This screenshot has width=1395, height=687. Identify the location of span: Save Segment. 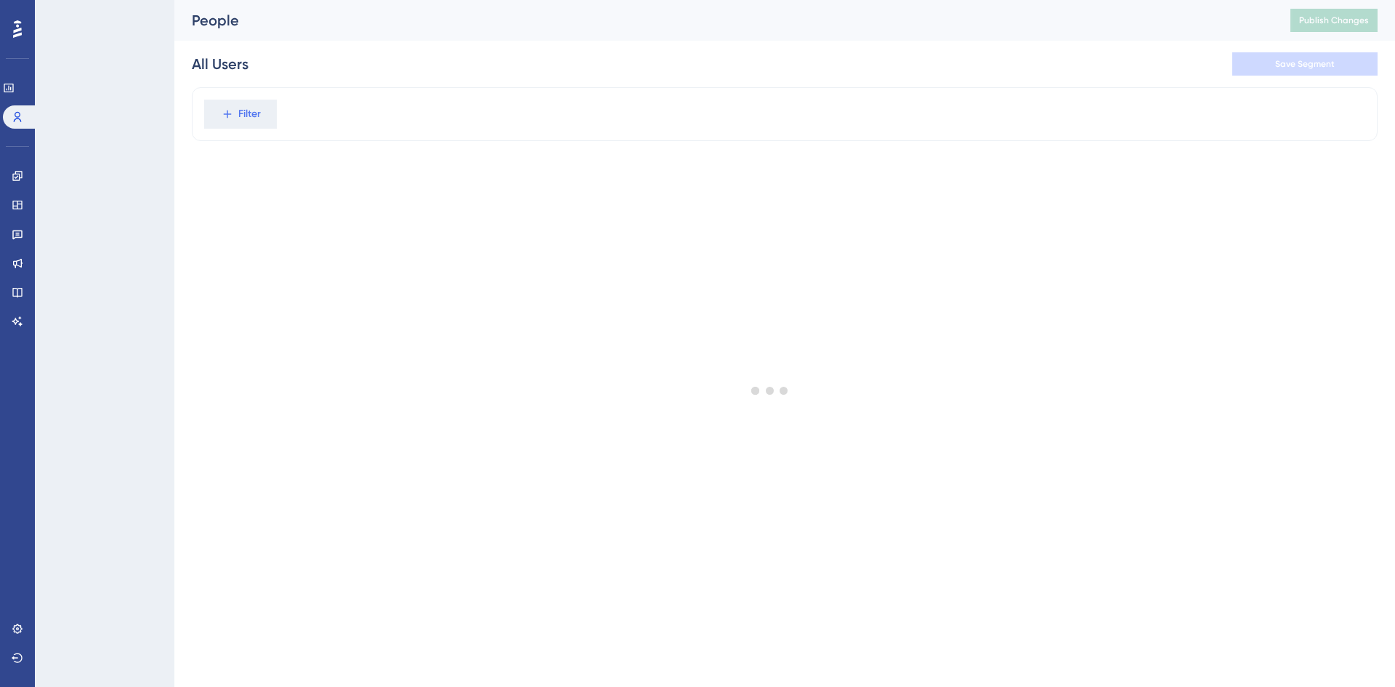
(1305, 64).